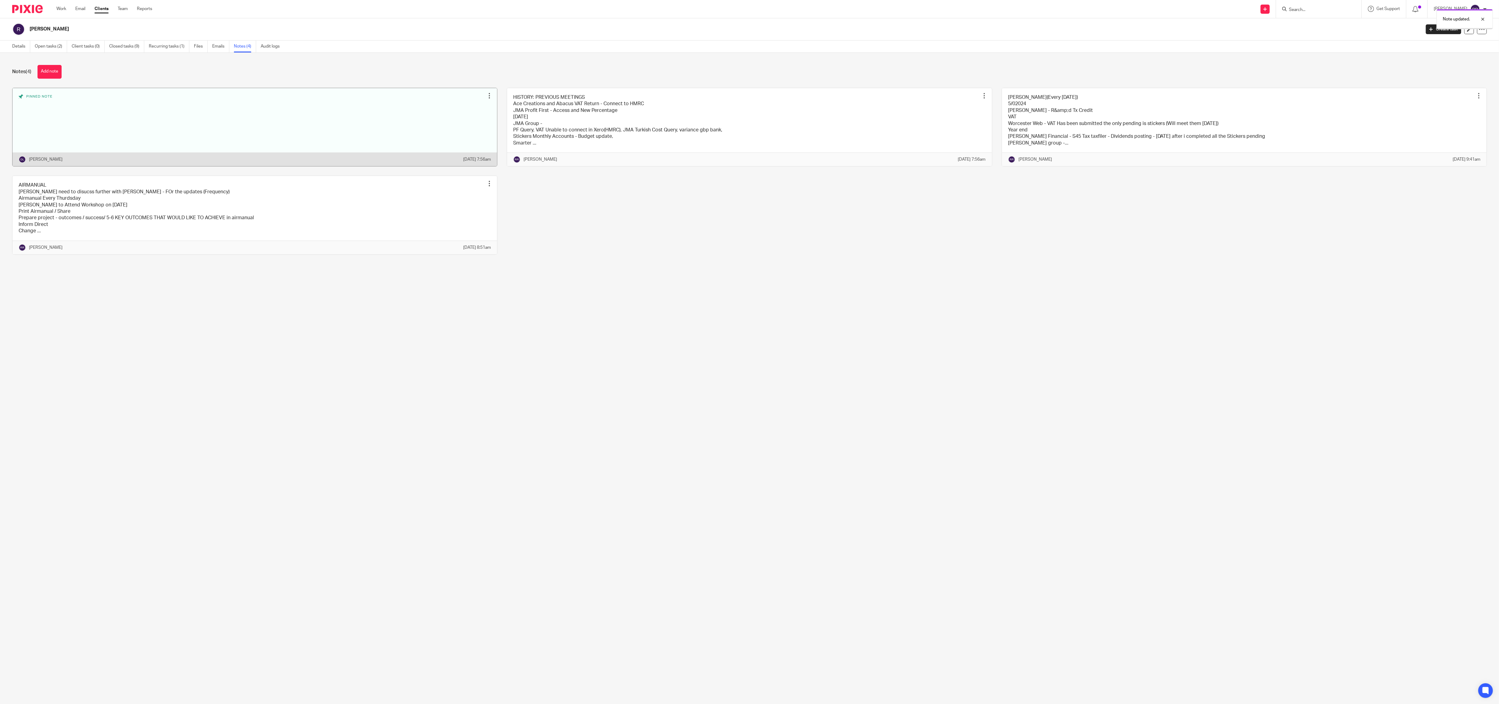 The height and width of the screenshot is (704, 1499). I want to click on div: Pinned note, so click(252, 118).